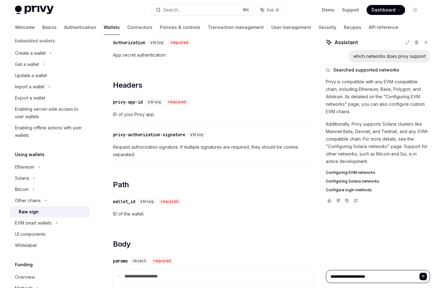 The width and height of the screenshot is (435, 288). I want to click on div: Whitelabel, so click(26, 246).